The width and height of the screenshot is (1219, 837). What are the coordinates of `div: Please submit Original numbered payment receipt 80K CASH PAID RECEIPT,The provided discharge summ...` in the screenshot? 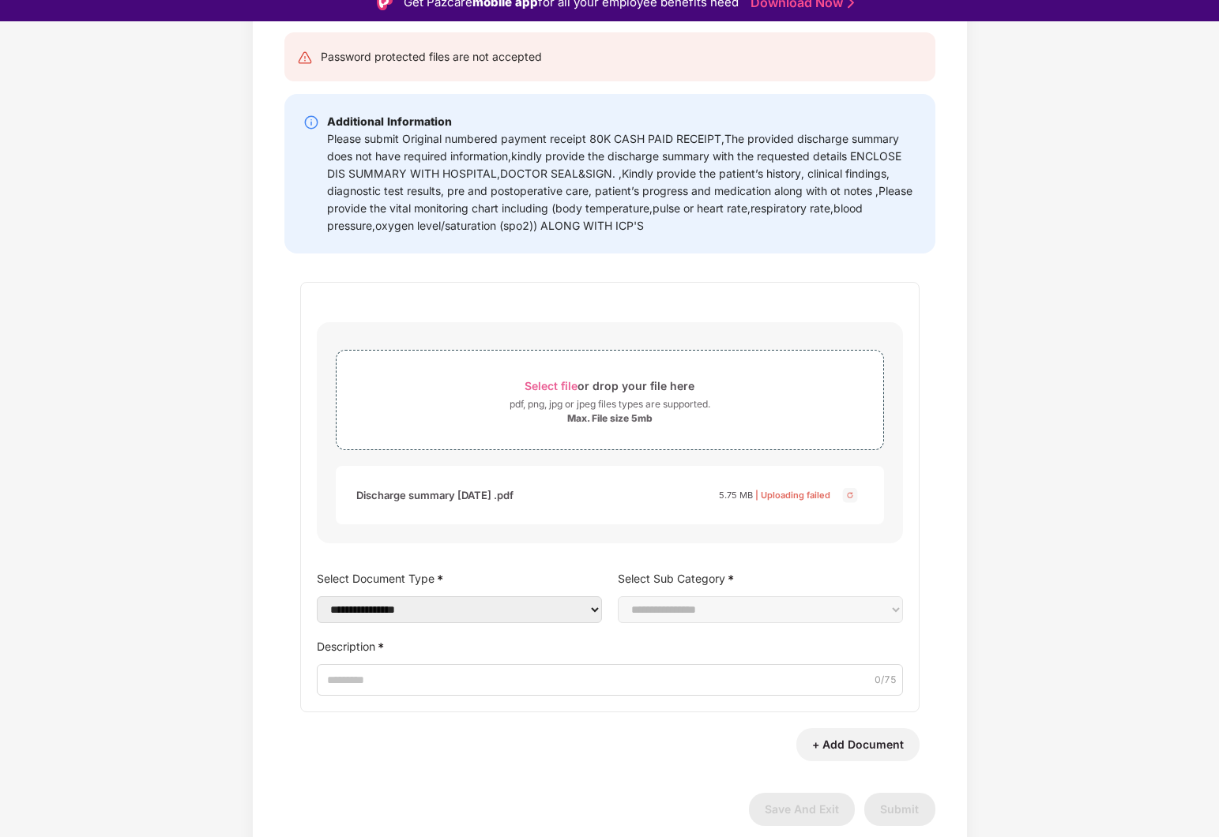 It's located at (622, 182).